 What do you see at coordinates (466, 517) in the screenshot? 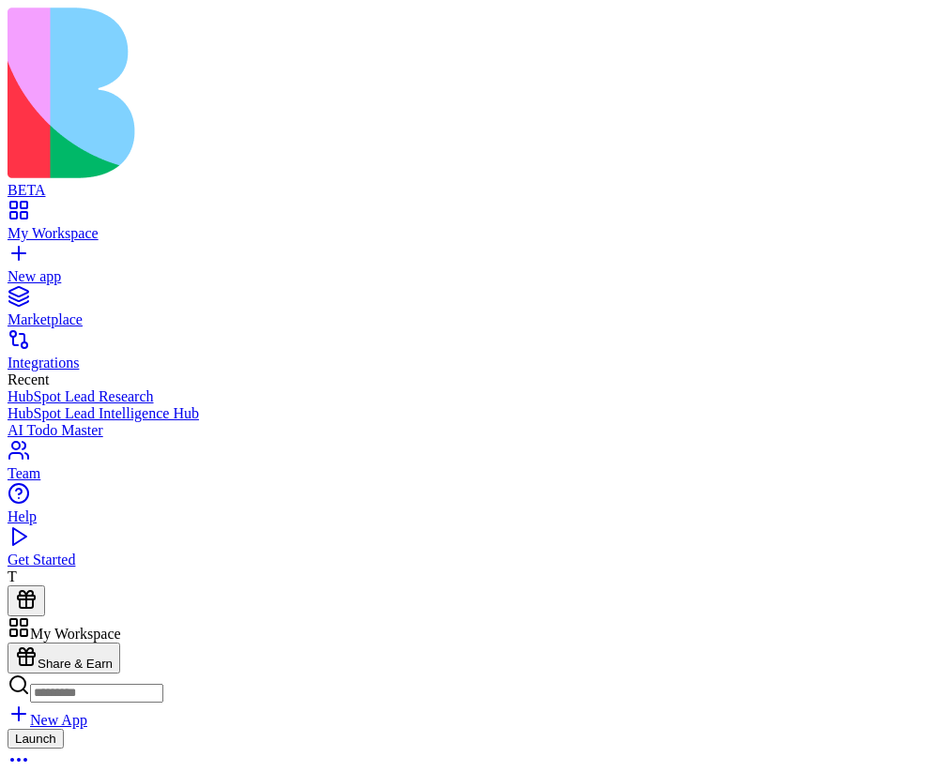
I see `div: Help` at bounding box center [466, 517].